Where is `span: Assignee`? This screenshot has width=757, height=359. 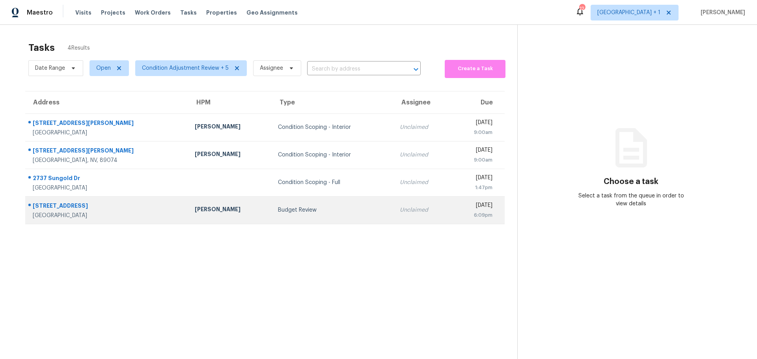
span: Assignee is located at coordinates (271, 68).